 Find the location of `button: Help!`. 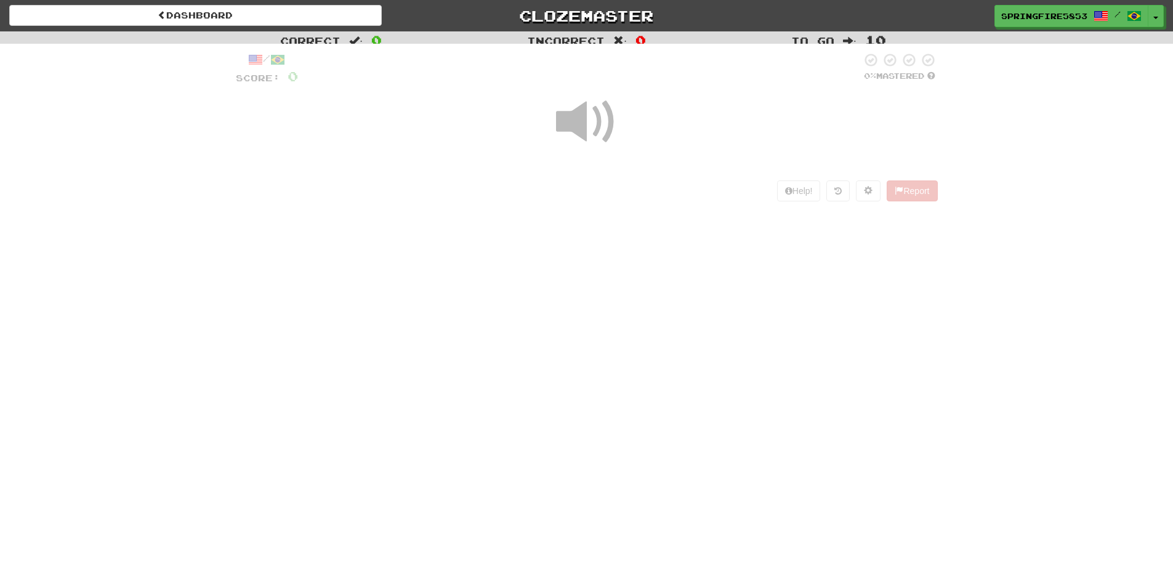

button: Help! is located at coordinates (798, 191).